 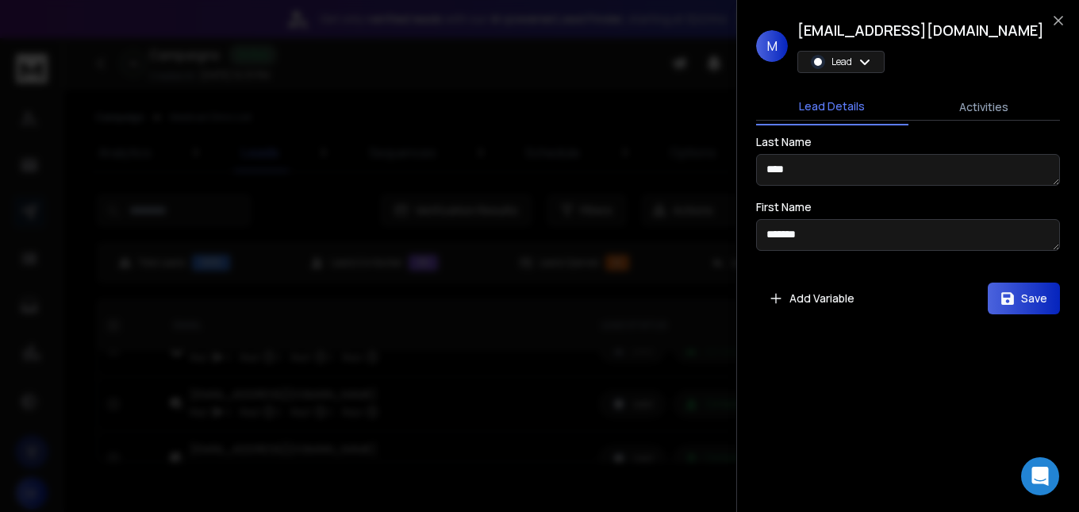 I want to click on button: Lead Details, so click(x=832, y=107).